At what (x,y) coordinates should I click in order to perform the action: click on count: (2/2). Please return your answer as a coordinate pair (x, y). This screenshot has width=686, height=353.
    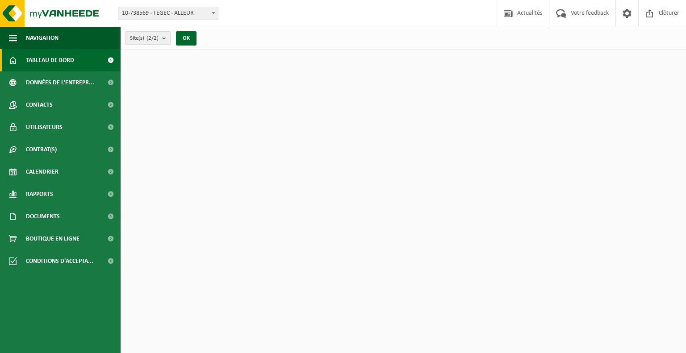
    Looking at the image, I should click on (152, 38).